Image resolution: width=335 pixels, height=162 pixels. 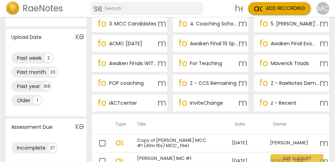 I want to click on div: Older, so click(x=24, y=100).